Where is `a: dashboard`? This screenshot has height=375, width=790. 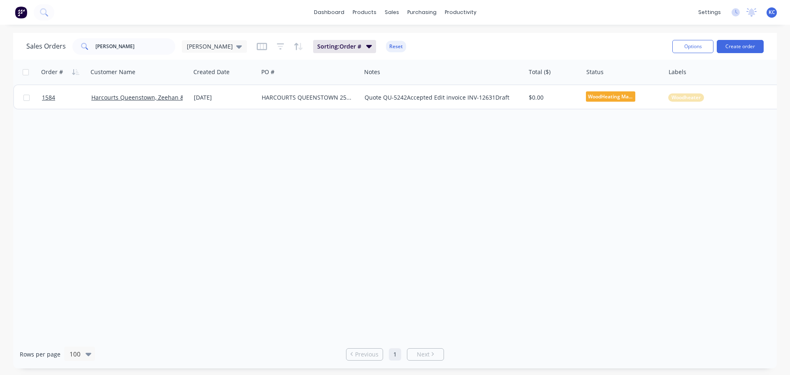 a: dashboard is located at coordinates (329, 12).